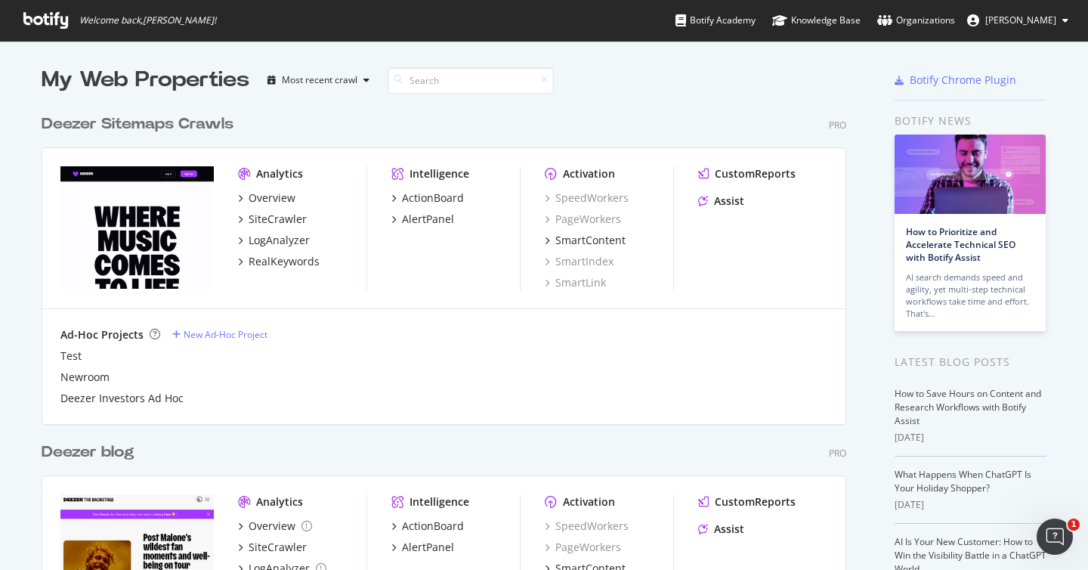 The width and height of the screenshot is (1088, 570). I want to click on img: How to Prioritize and Accelerate Technical SEO with Botify Assist, so click(970, 174).